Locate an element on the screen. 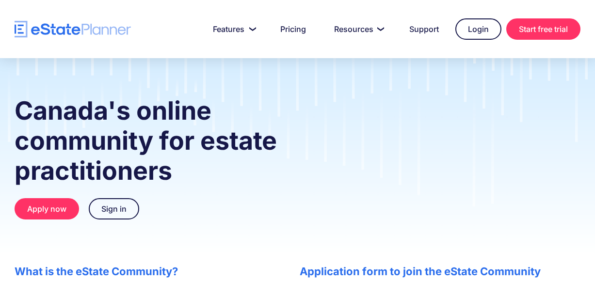  a: Apply now is located at coordinates (47, 209).